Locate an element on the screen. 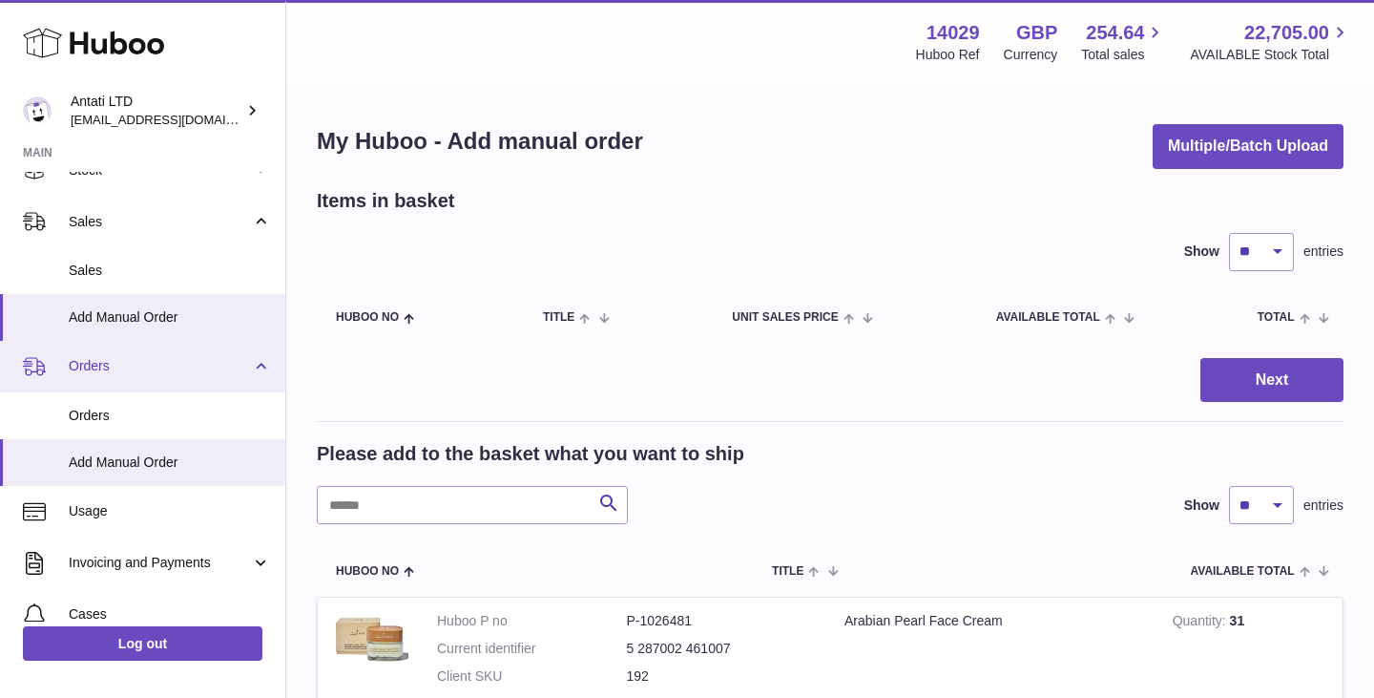 This screenshot has height=698, width=1374. dd: P-1026481 is located at coordinates (722, 620).